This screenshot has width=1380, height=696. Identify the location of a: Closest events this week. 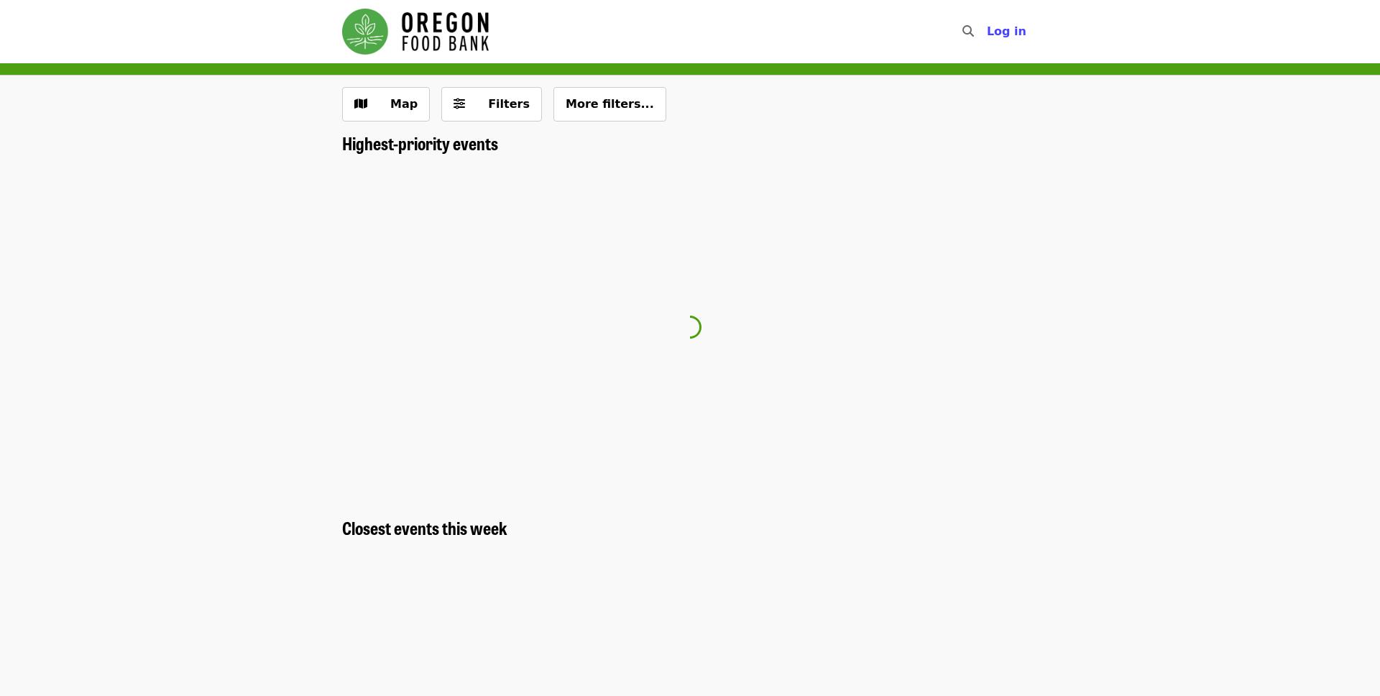
(425, 528).